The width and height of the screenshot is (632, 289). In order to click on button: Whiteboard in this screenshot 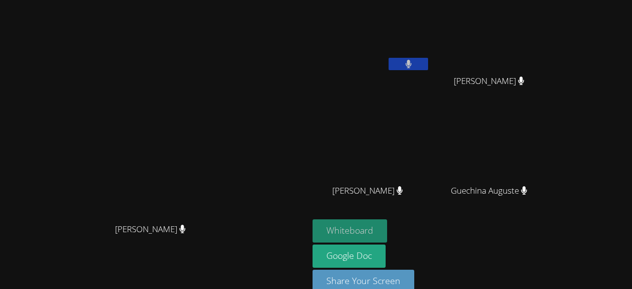, I will do `click(350, 231)`.